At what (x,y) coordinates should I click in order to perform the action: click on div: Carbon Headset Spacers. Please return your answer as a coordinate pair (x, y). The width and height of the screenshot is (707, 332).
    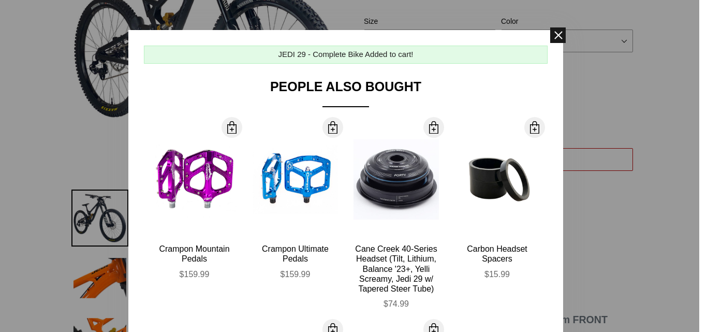
    Looking at the image, I should click on (497, 254).